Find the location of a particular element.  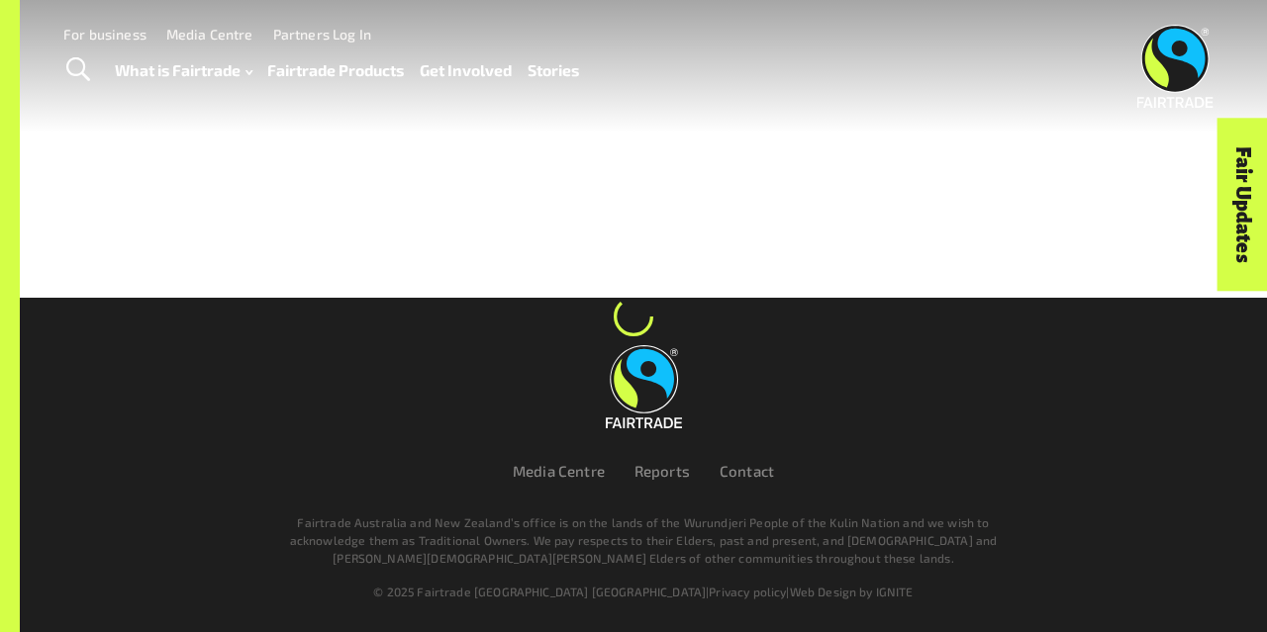

a: For business is located at coordinates (105, 34).